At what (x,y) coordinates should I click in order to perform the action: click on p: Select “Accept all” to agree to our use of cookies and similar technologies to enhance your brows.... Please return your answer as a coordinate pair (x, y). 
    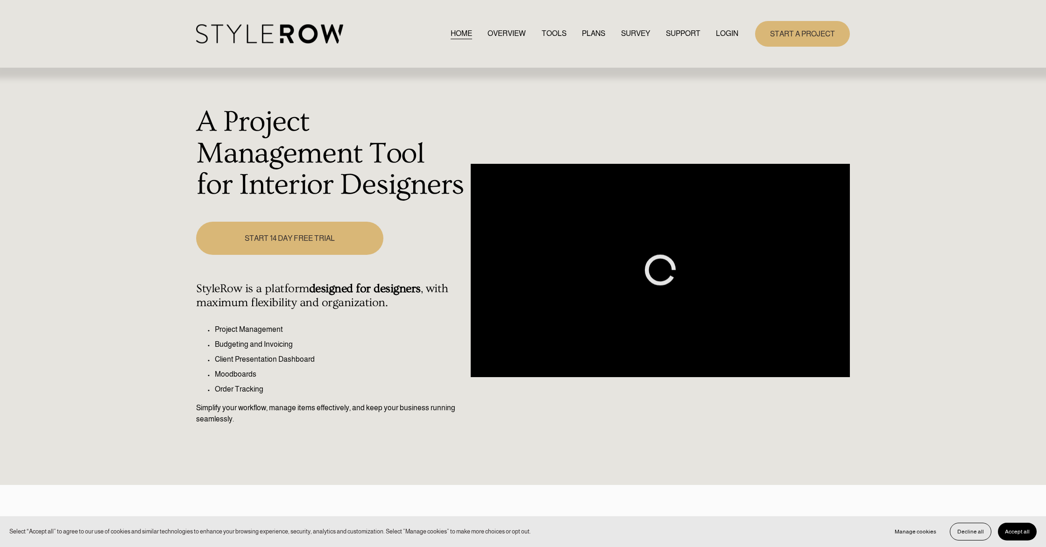
    Looking at the image, I should click on (270, 531).